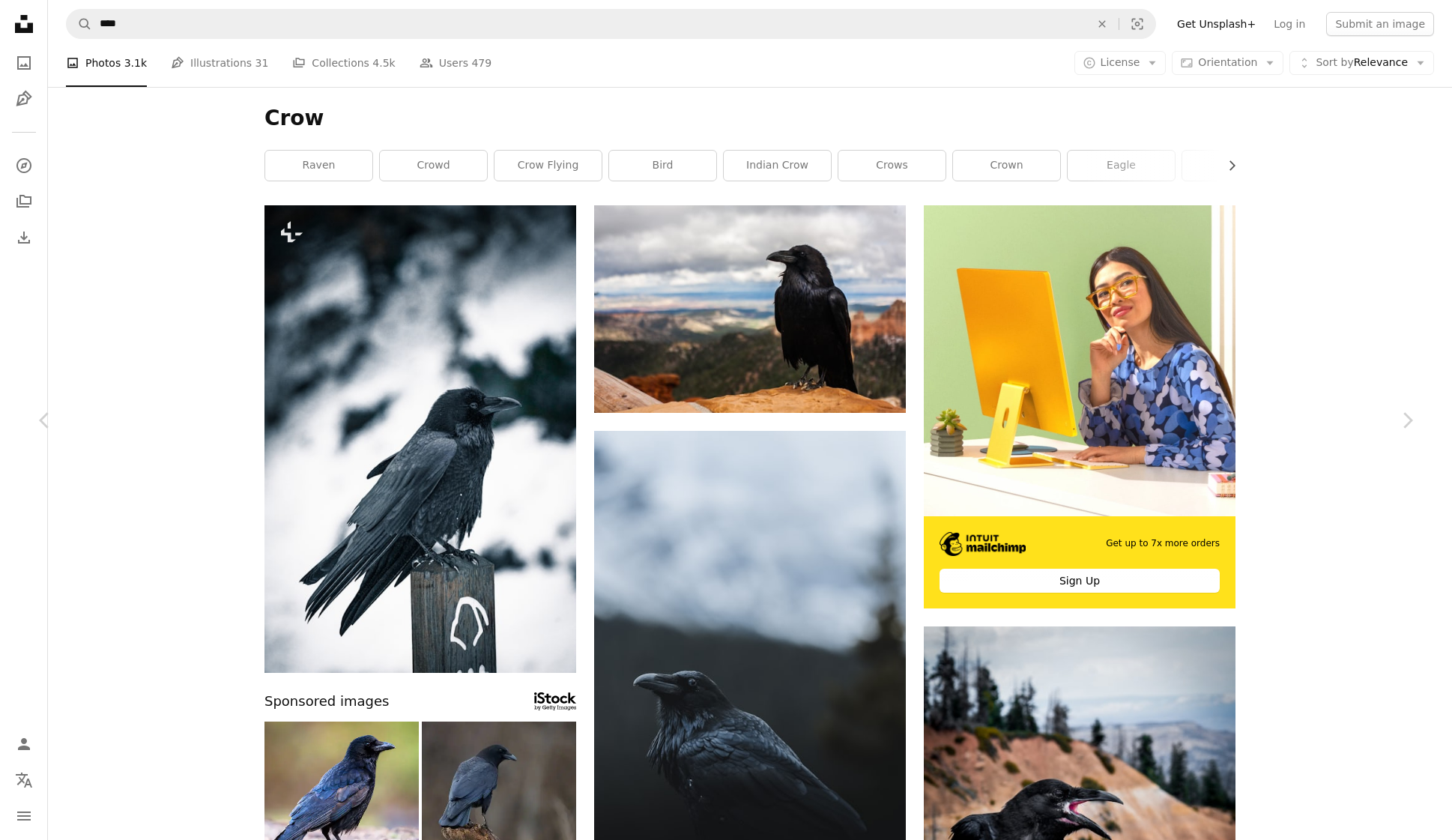 This screenshot has height=840, width=1452. Describe the element at coordinates (1361, 63) in the screenshot. I see `span: Relevance` at that location.